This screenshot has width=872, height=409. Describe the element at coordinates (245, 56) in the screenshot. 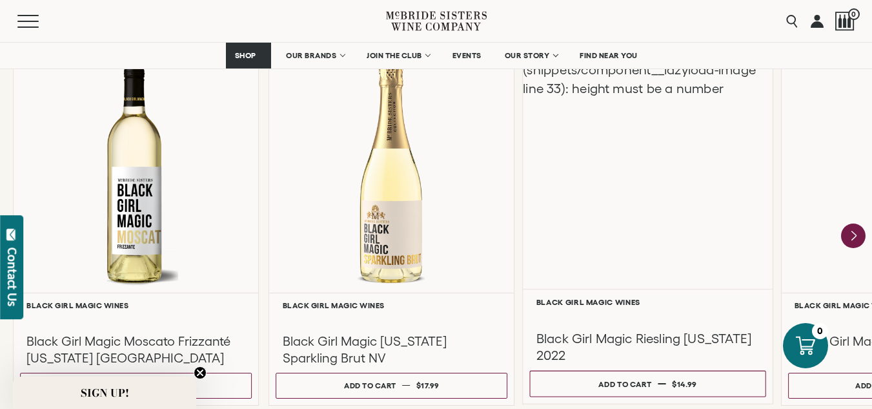

I see `span: SHOP` at that location.